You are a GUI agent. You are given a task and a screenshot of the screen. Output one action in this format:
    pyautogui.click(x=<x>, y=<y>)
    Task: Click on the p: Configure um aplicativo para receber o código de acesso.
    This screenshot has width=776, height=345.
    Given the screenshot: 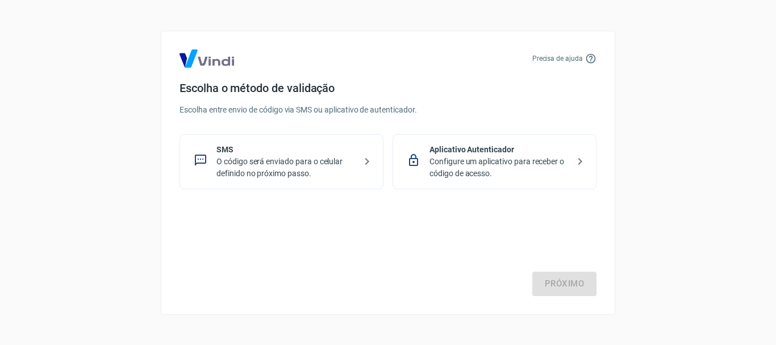 What is the action you would take?
    pyautogui.click(x=499, y=168)
    